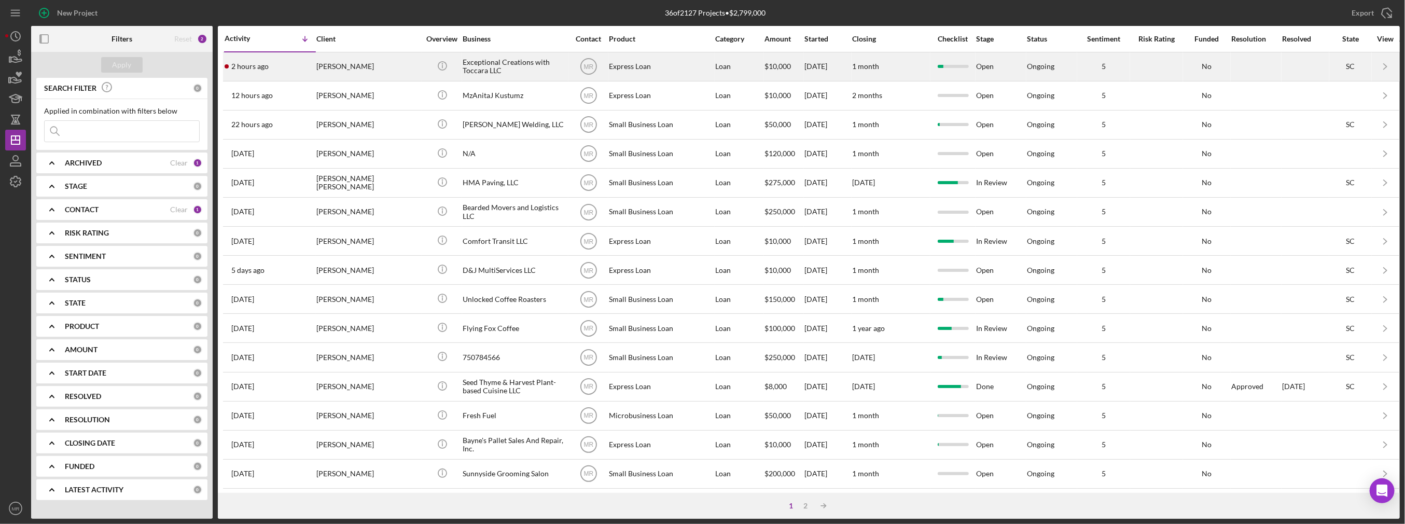 This screenshot has height=524, width=1405. Describe the element at coordinates (243, 357) in the screenshot. I see `time: 2025-08-20 02:01` at that location.